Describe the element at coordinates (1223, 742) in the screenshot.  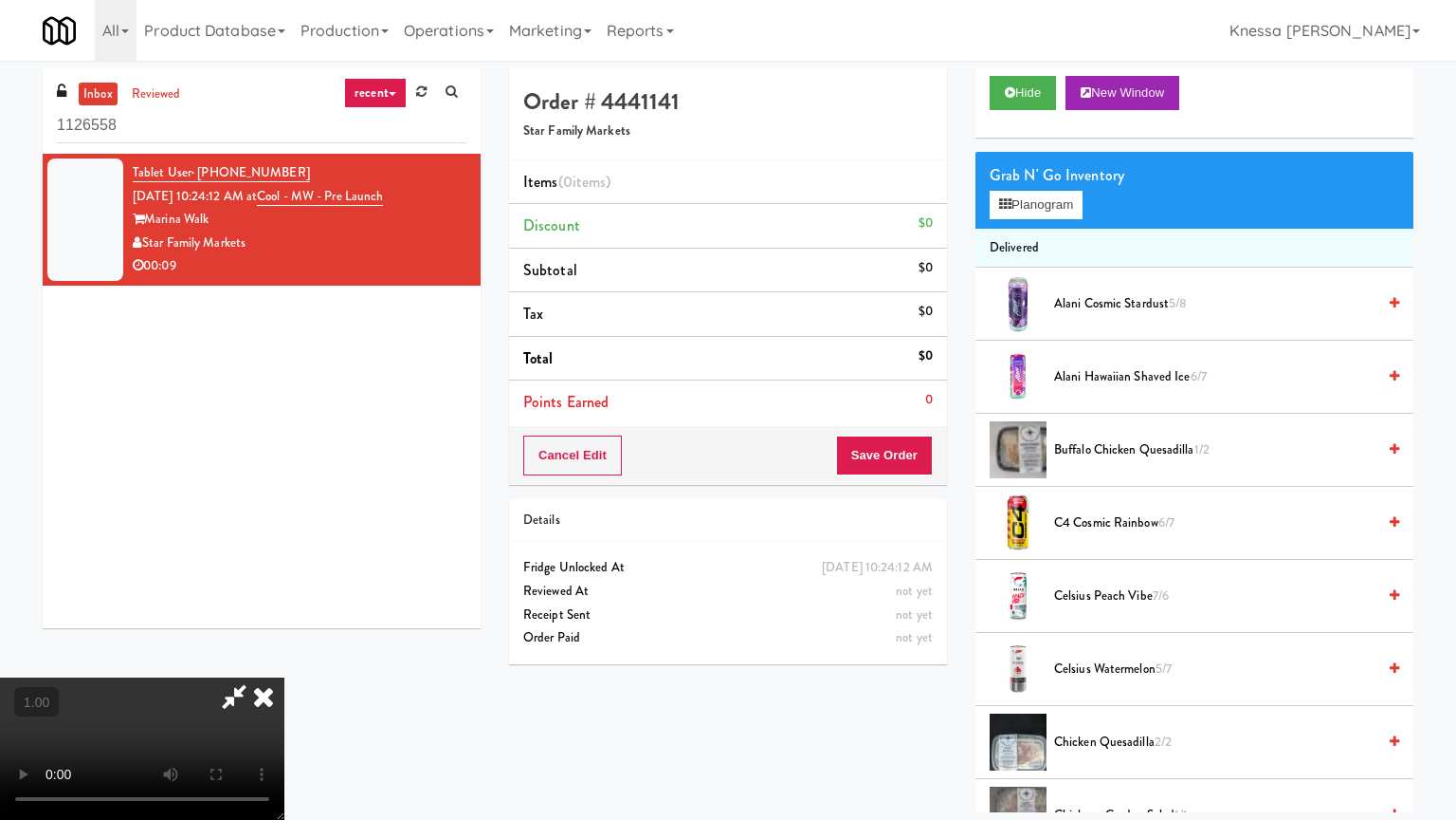
I see `div: Chicken Quesadilla2/2` at that location.